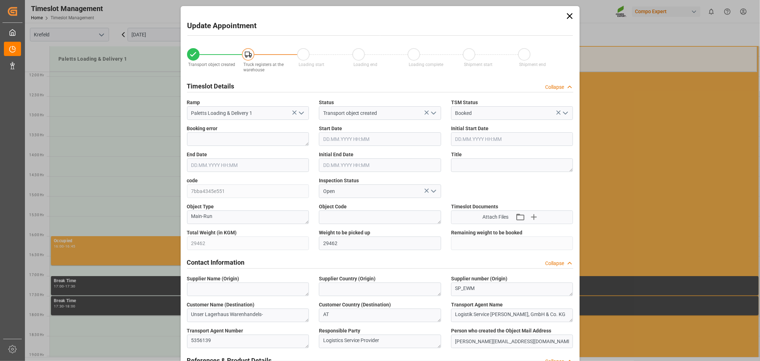 The image size is (760, 361). Describe the element at coordinates (380, 315) in the screenshot. I see `textarea: AT` at that location.